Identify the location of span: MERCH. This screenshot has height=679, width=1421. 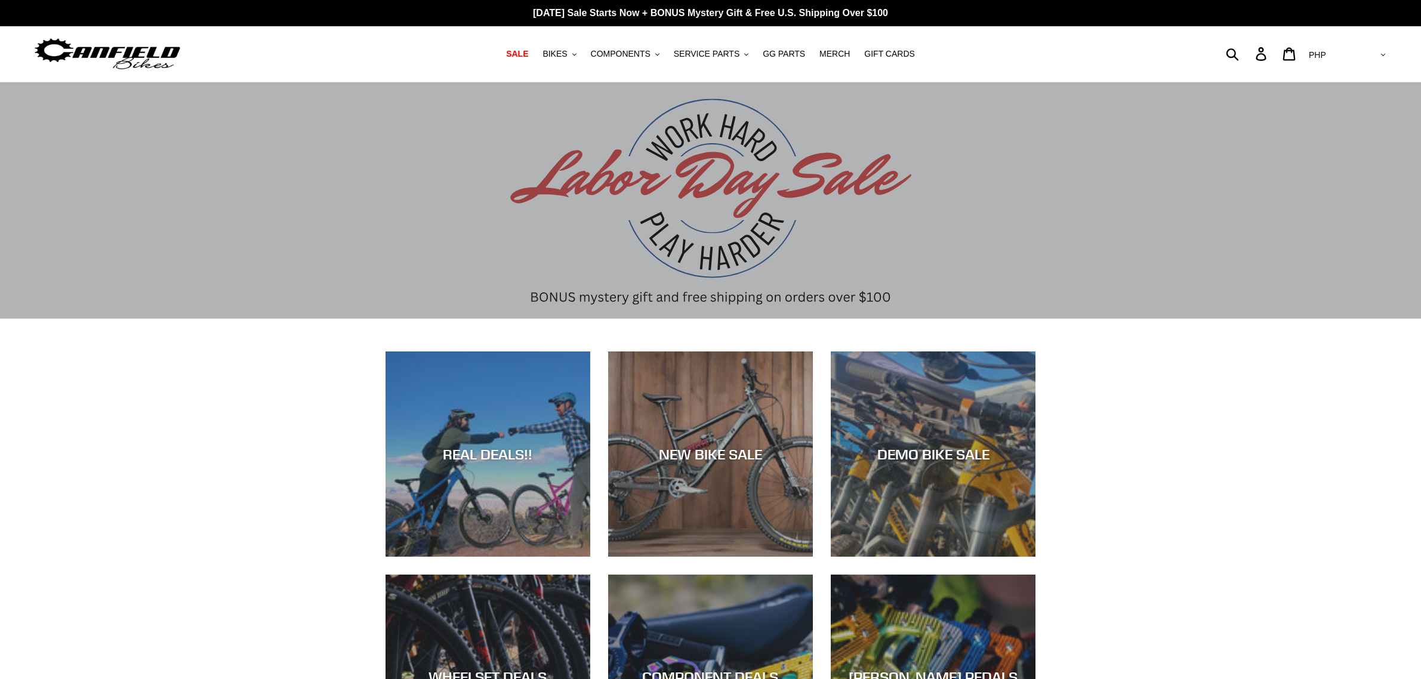
(835, 54).